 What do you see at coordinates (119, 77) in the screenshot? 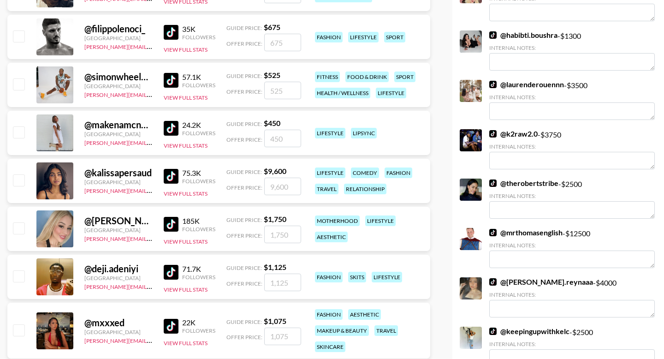
I see `div: @ simonwheeler10` at bounding box center [119, 77].